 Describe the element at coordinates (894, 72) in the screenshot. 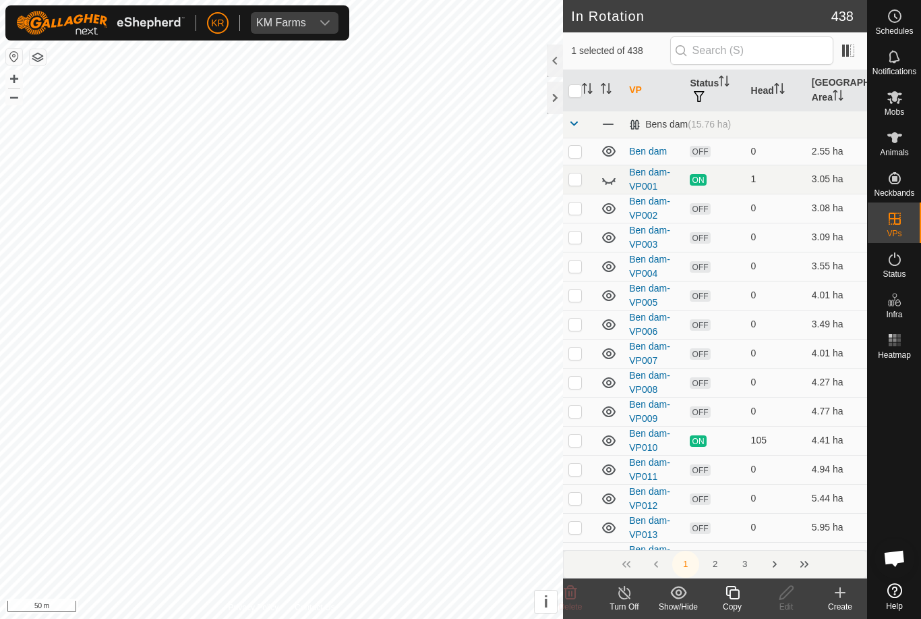

I see `span: Notifications` at that location.